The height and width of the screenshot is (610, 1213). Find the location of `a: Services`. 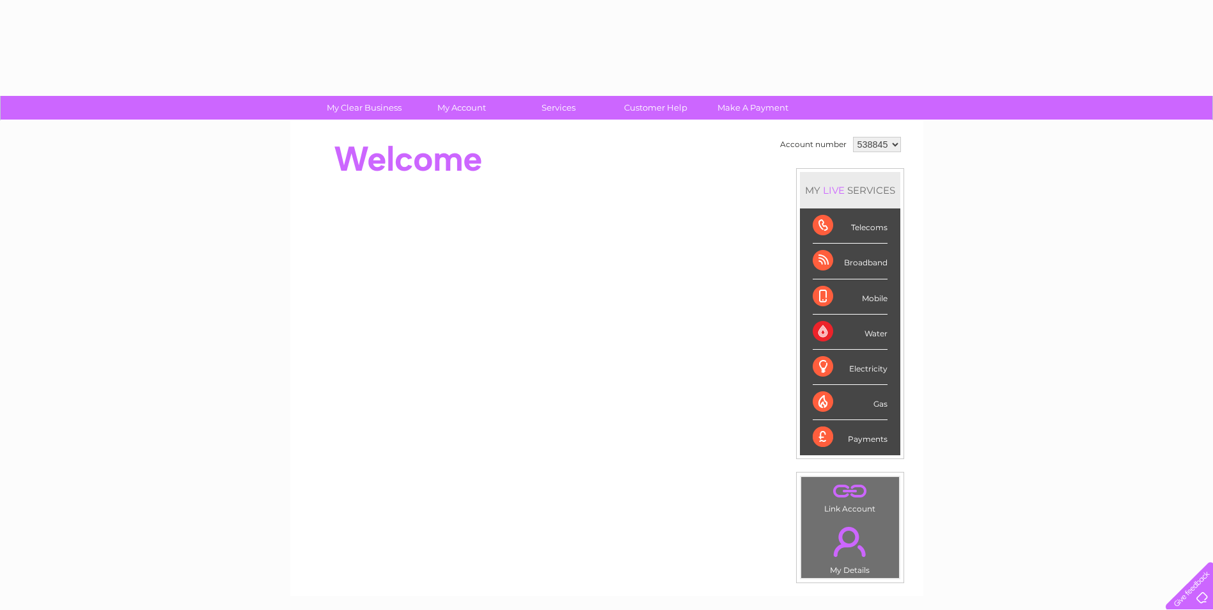

a: Services is located at coordinates (558, 107).